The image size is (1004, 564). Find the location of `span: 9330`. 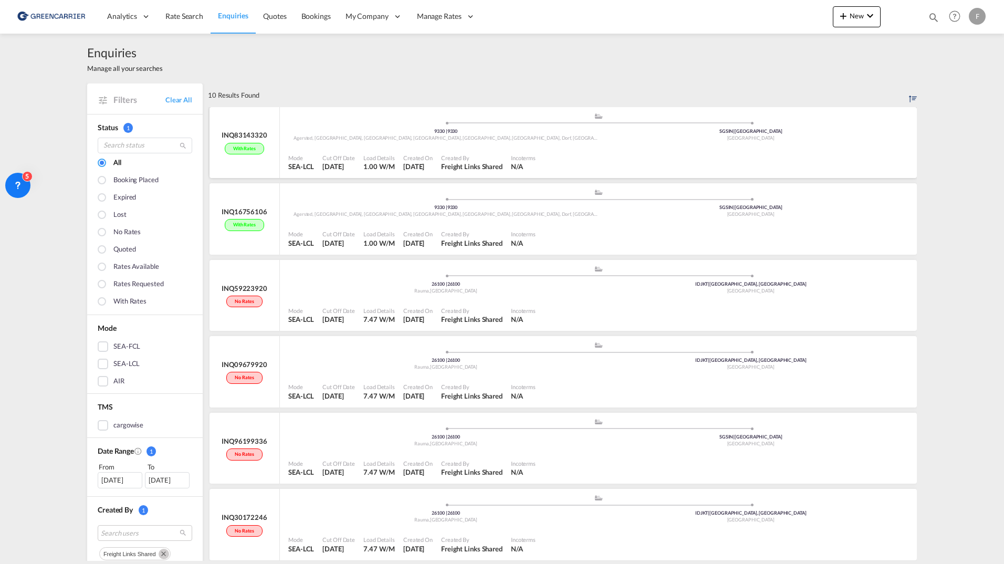

span: 9330 is located at coordinates (440, 131).